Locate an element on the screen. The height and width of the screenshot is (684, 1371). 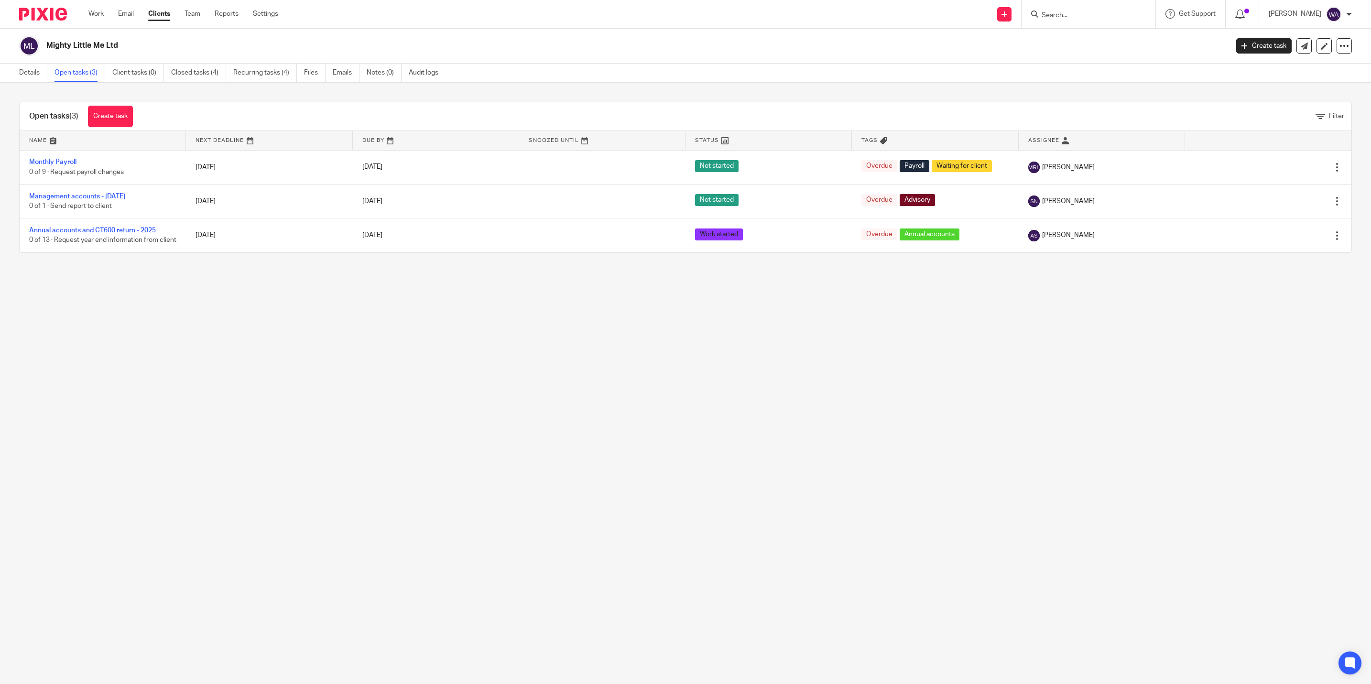
a: Audit logs is located at coordinates (427, 73).